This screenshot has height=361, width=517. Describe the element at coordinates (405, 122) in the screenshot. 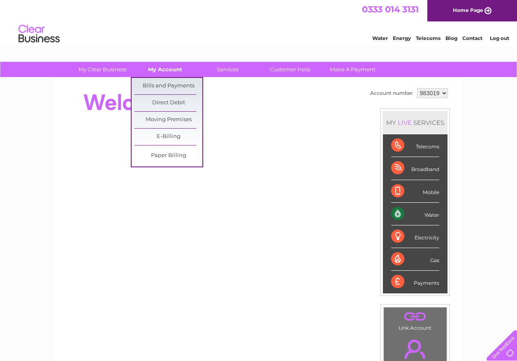

I see `div: LIVE` at that location.